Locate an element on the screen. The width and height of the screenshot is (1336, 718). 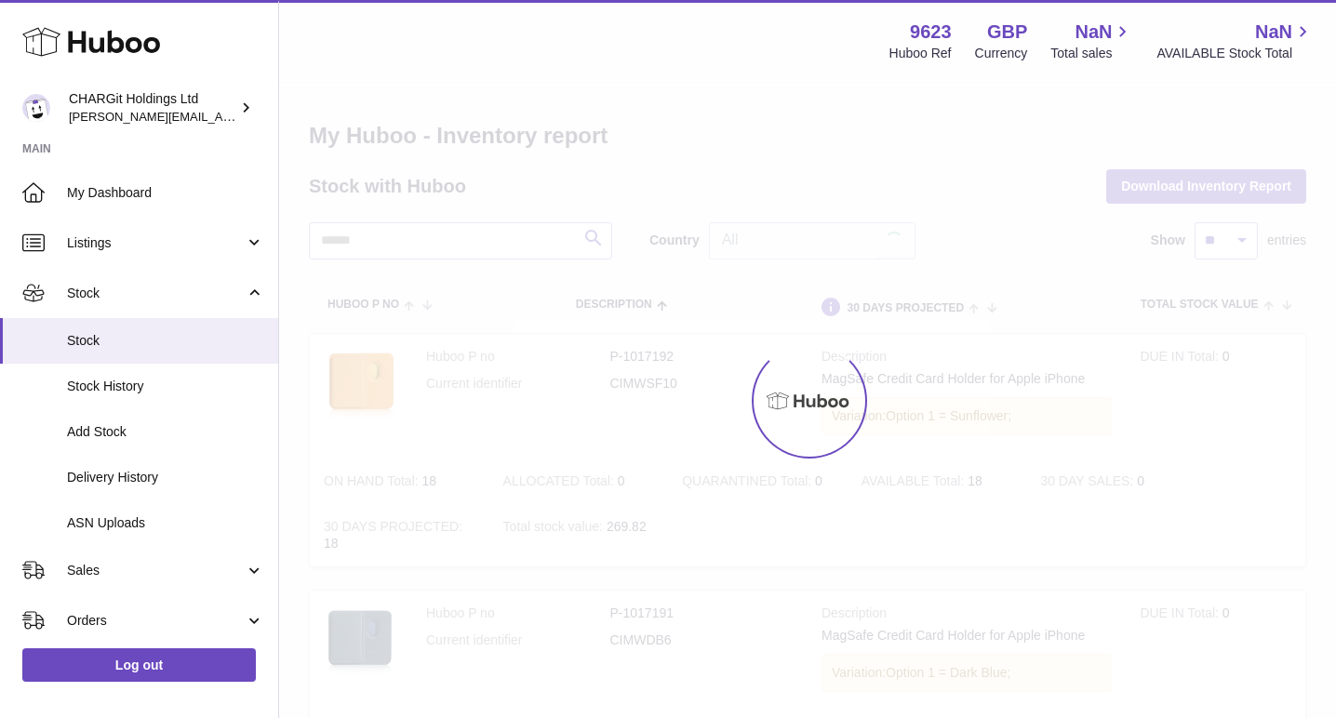
span: ASN Uploads is located at coordinates (166, 523).